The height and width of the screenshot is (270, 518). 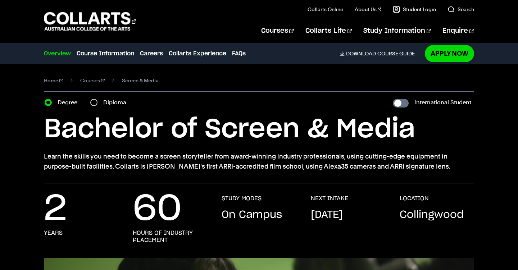 What do you see at coordinates (140, 81) in the screenshot?
I see `span: Screen & Media` at bounding box center [140, 81].